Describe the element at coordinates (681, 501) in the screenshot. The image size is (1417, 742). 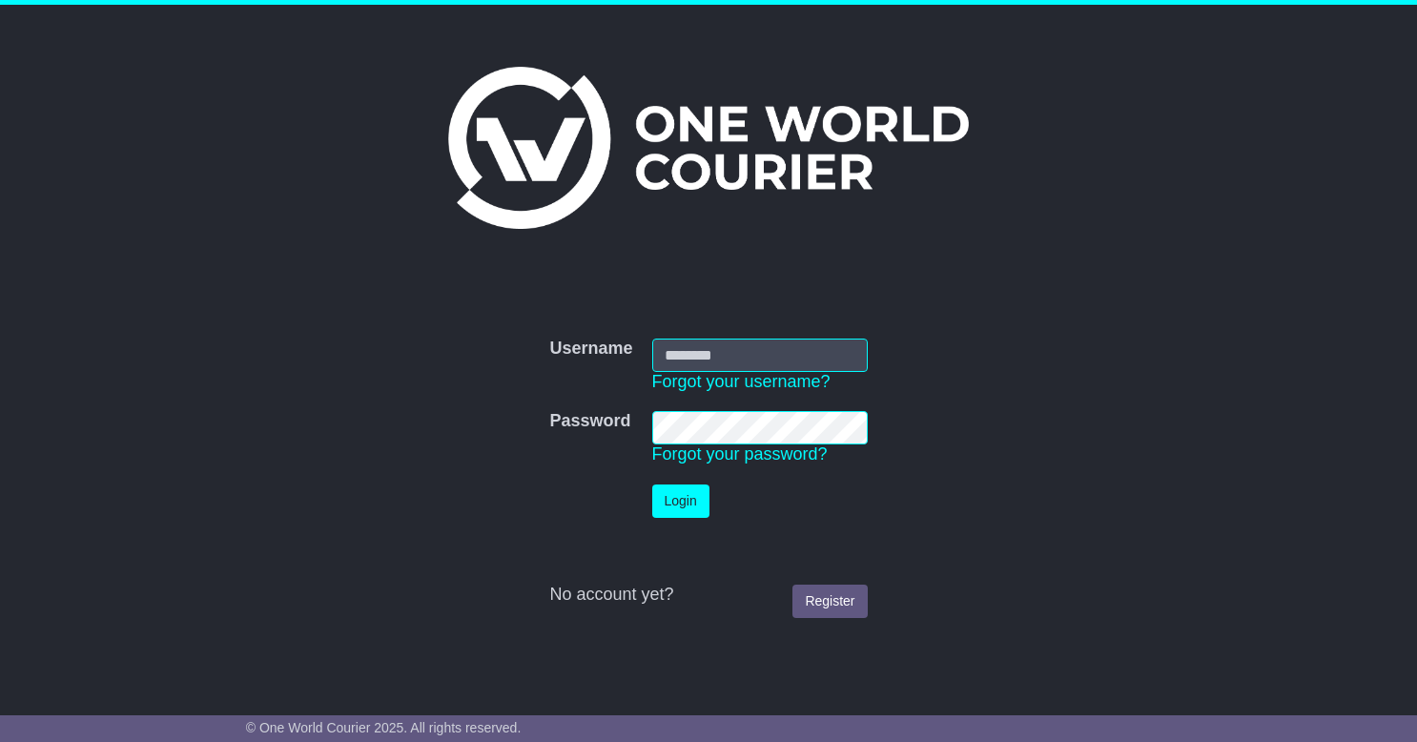
I see `button: Login` at that location.